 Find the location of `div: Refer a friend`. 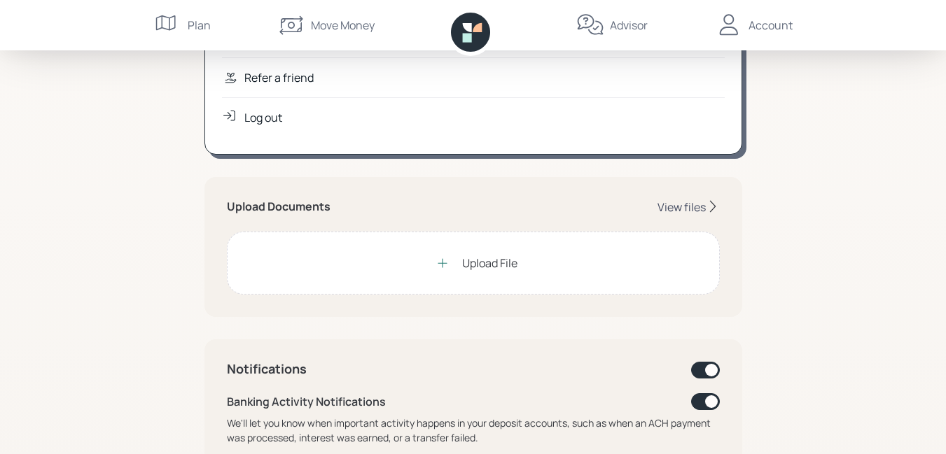

div: Refer a friend is located at coordinates (279, 78).